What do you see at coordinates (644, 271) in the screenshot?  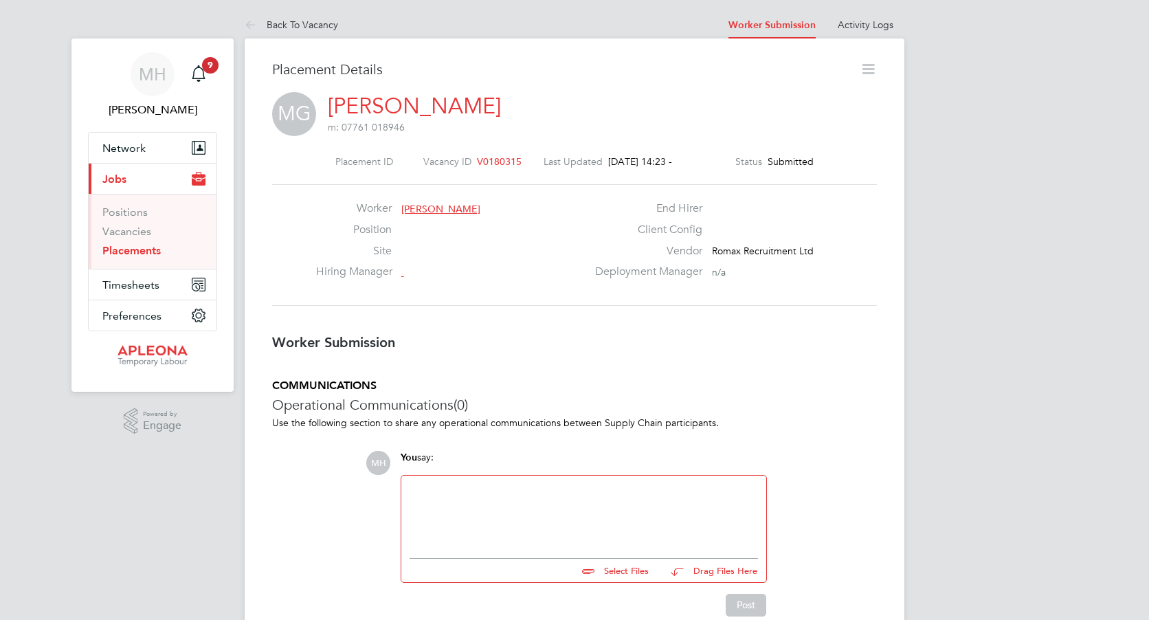 I see `label: Deployment Manager` at bounding box center [644, 271].